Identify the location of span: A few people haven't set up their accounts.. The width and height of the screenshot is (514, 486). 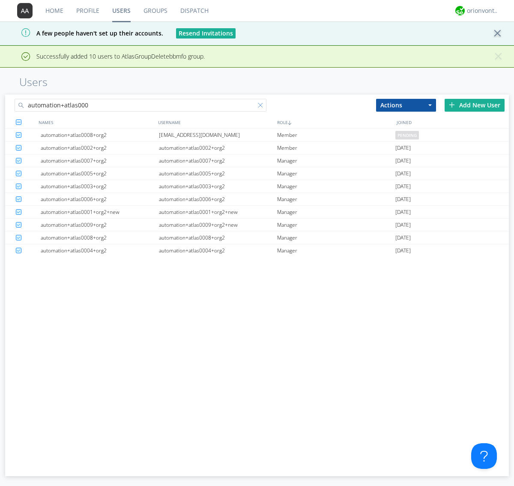
(85, 33).